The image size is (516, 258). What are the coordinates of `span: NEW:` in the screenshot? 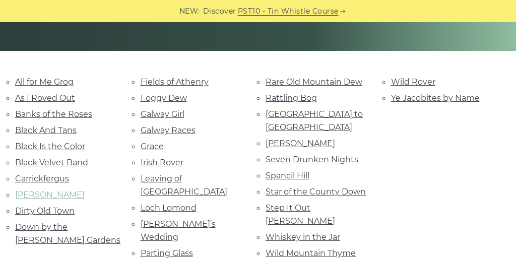 It's located at (189, 11).